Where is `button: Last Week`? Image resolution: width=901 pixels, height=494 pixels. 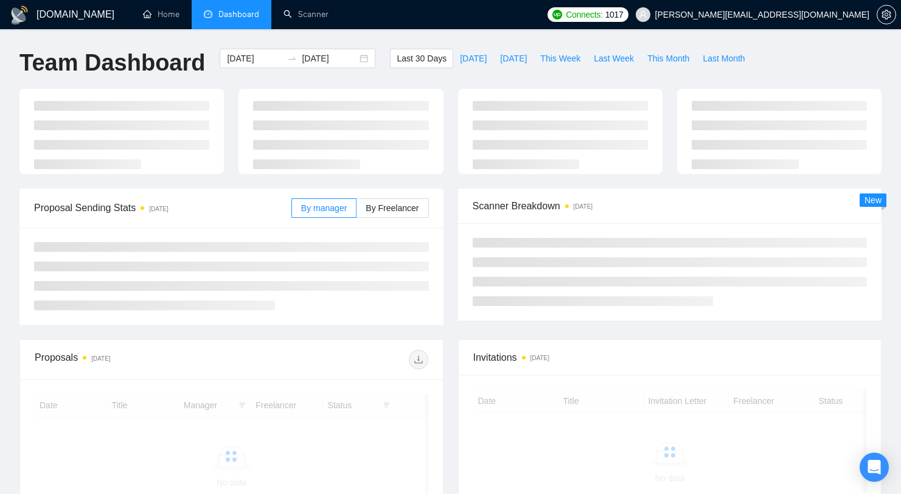 button: Last Week is located at coordinates (614, 58).